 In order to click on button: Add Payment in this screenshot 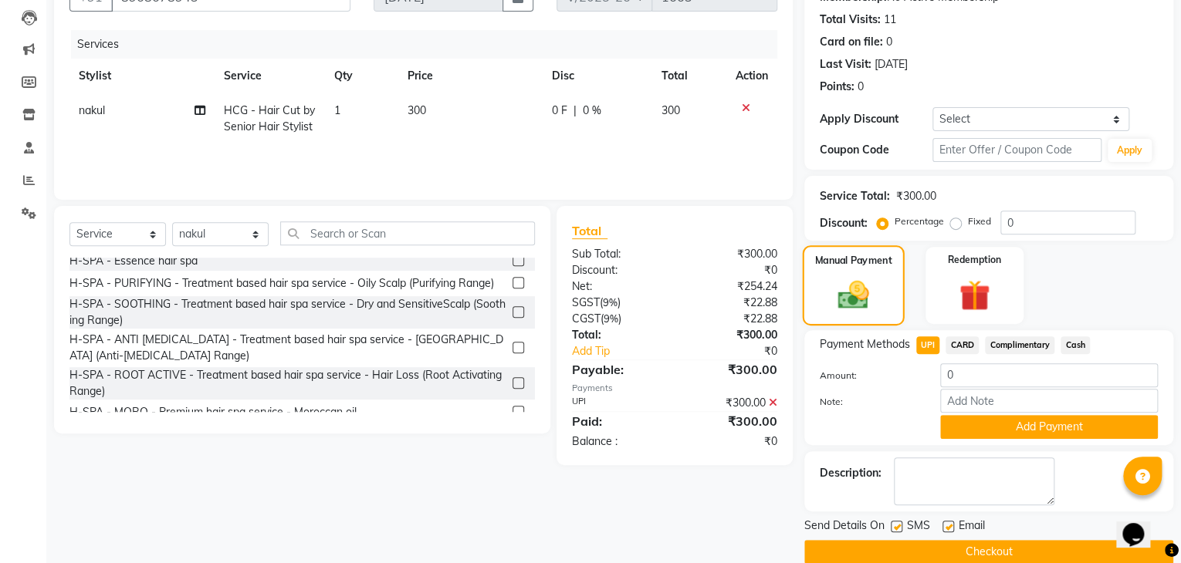, I will do `click(1049, 427)`.